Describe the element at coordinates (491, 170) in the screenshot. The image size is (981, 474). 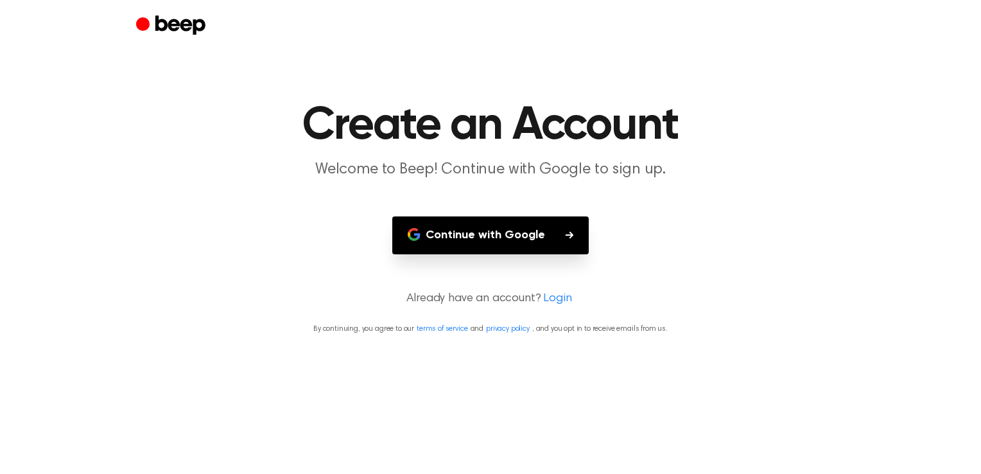
I see `p: Welcome to Beep! Continue with Google to sign up.` at that location.